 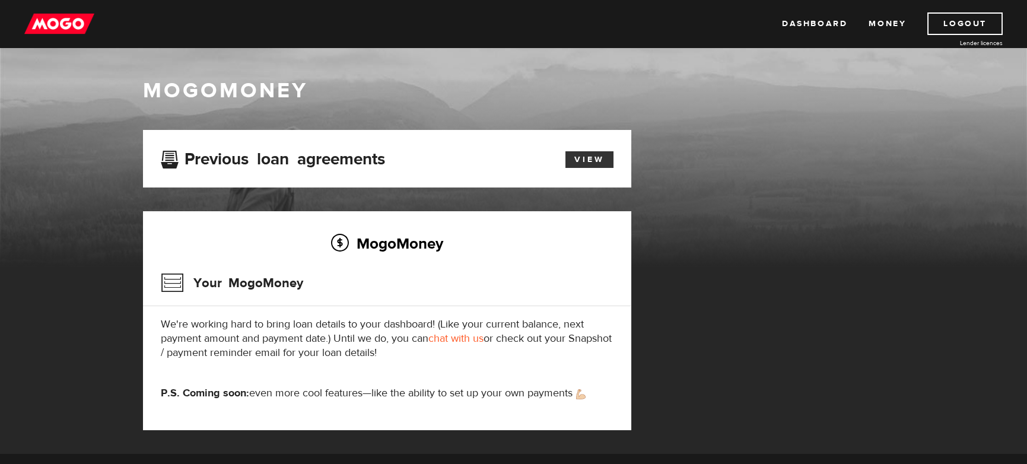 I want to click on img: strong arm emoji, so click(x=581, y=394).